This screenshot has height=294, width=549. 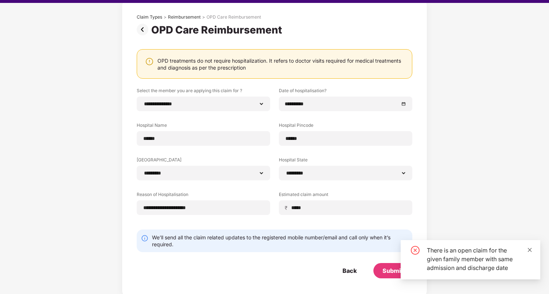 I want to click on div: We’ll send all the claim related updates to the registered mobile number/email and call only when..., so click(x=280, y=241).